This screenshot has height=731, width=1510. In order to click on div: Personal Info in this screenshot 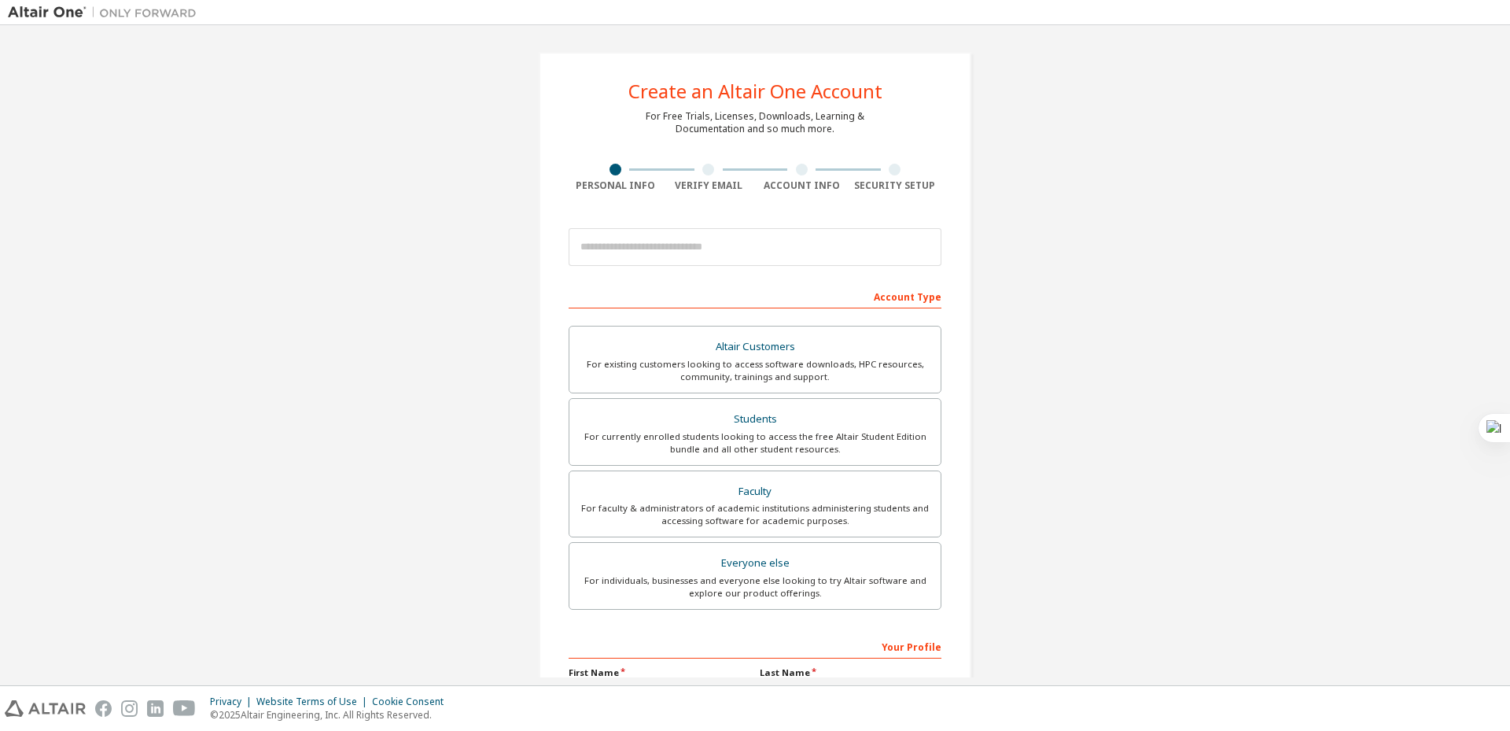, I will do `click(615, 186)`.